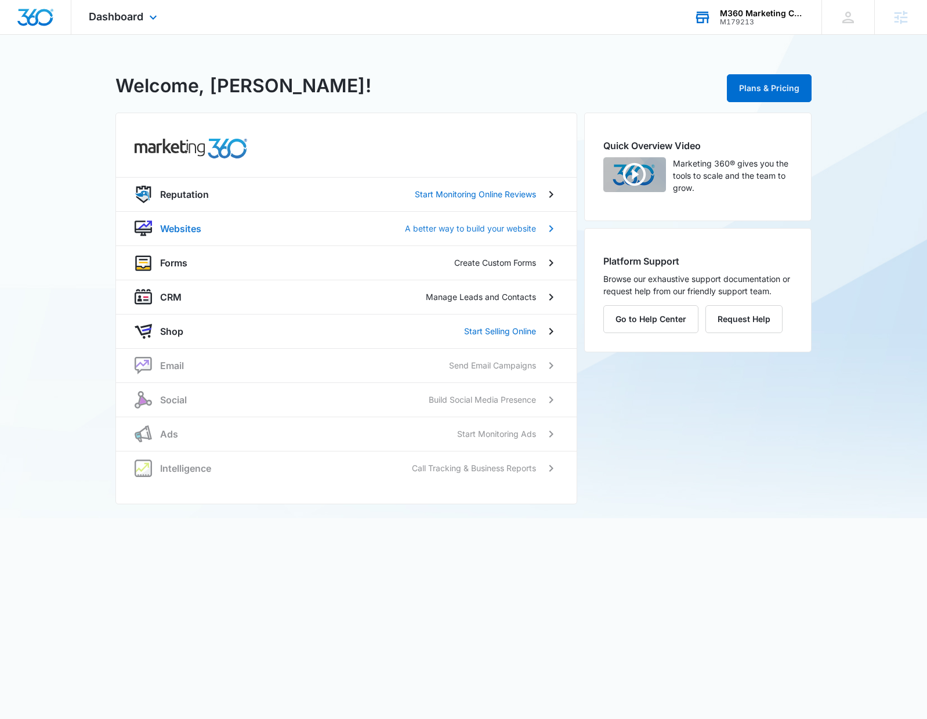 The image size is (927, 719). What do you see at coordinates (492, 365) in the screenshot?
I see `p: Send Email Campaigns` at bounding box center [492, 365].